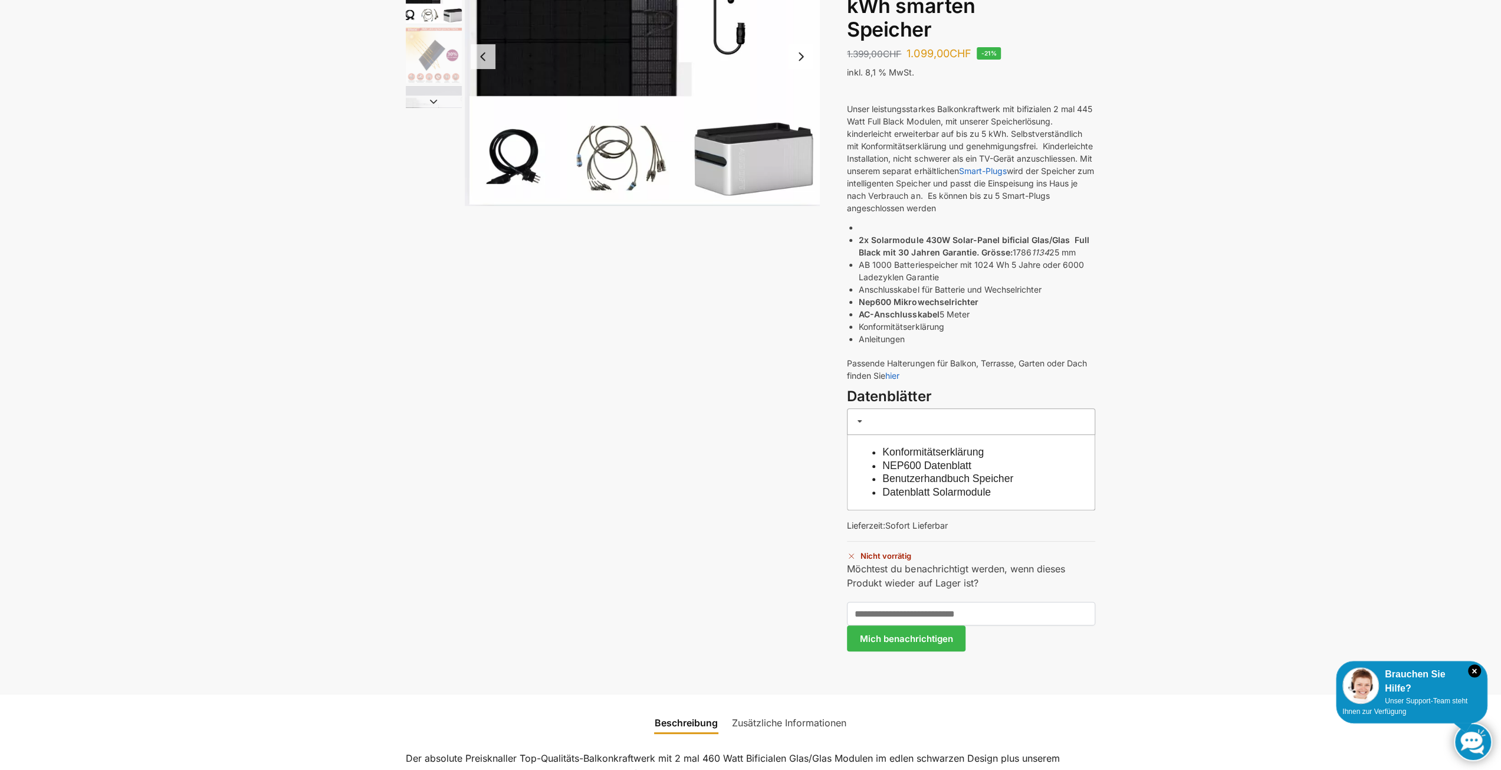 This screenshot has width=1501, height=770. What do you see at coordinates (977, 326) in the screenshot?
I see `li: Konformitätserklärung` at bounding box center [977, 326].